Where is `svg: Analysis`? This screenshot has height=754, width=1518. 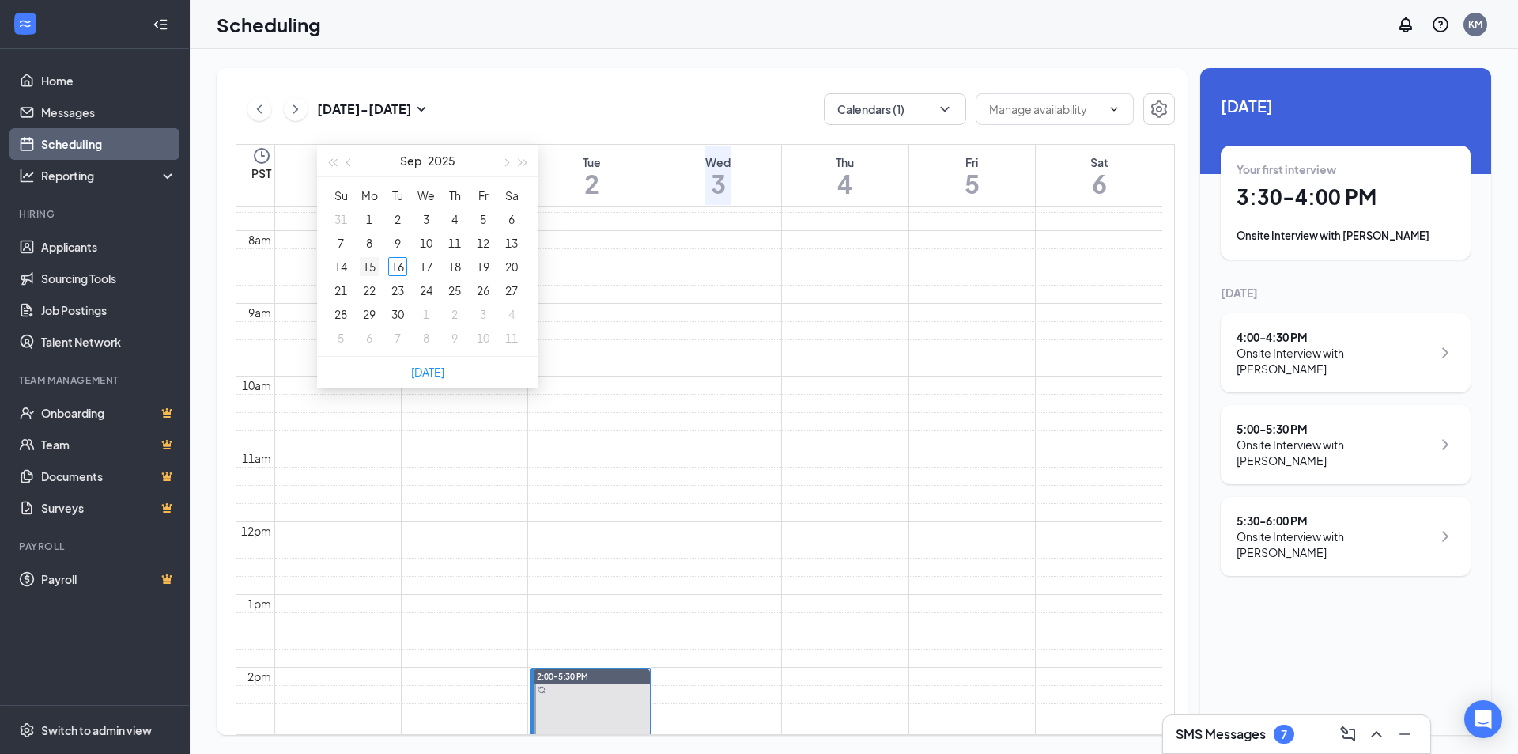 svg: Analysis is located at coordinates (27, 176).